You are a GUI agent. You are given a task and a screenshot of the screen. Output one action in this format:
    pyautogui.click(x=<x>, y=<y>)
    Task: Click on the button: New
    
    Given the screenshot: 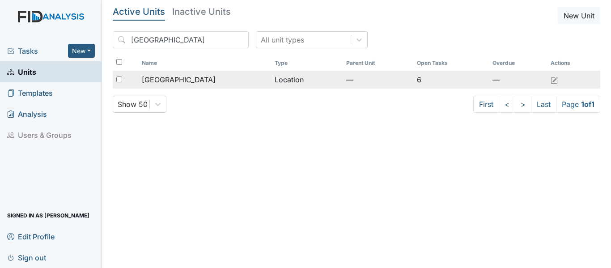 What is the action you would take?
    pyautogui.click(x=81, y=51)
    